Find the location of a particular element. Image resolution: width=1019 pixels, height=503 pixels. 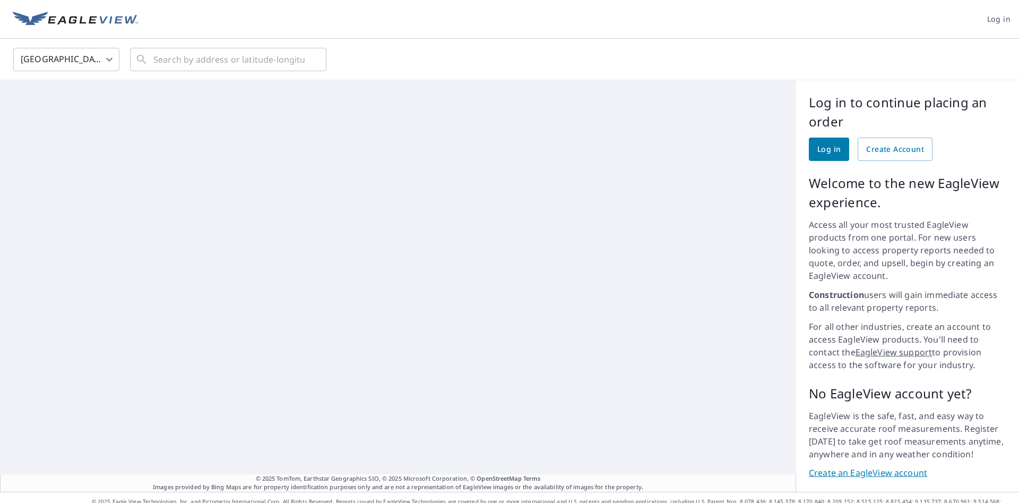

strong: Construction is located at coordinates (836, 295).